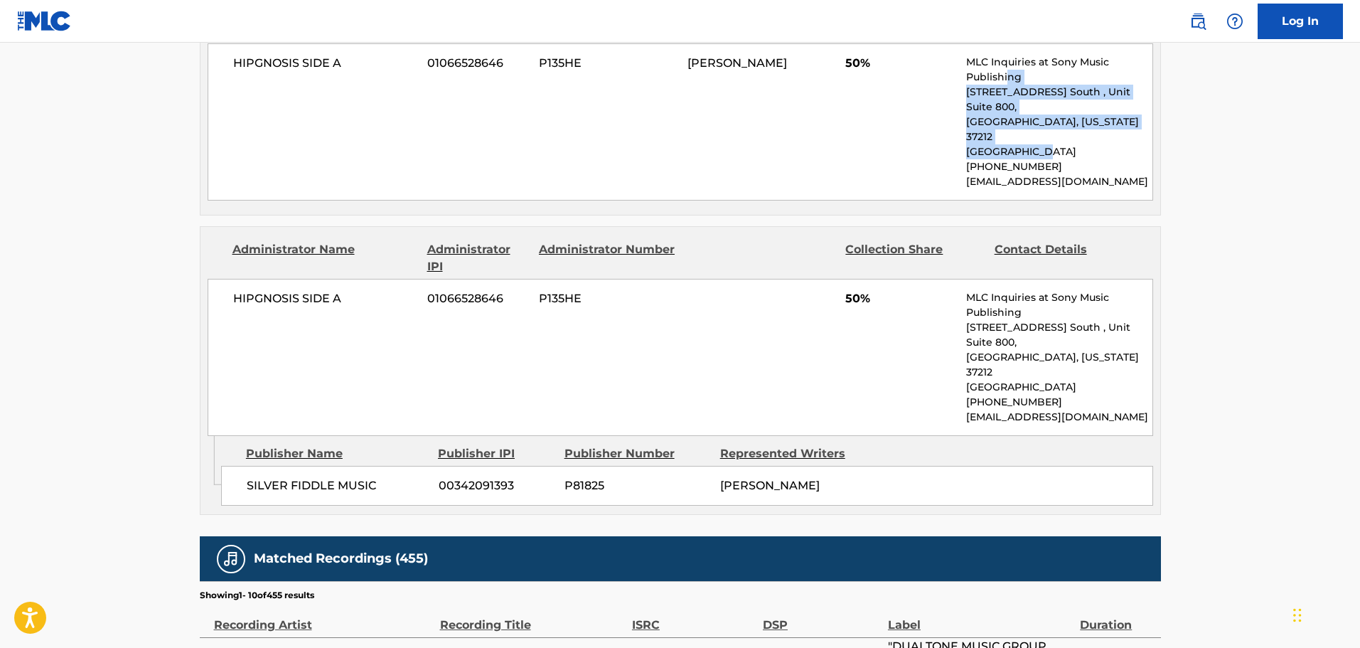 This screenshot has width=1360, height=648. I want to click on span: SILVER FIDDLE MUSIC, so click(337, 486).